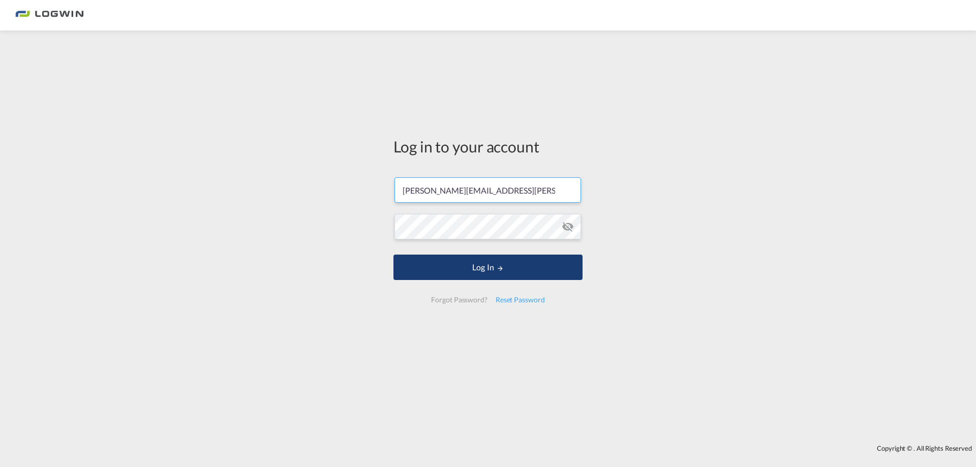  I want to click on input: Enter email/phone number, so click(488, 190).